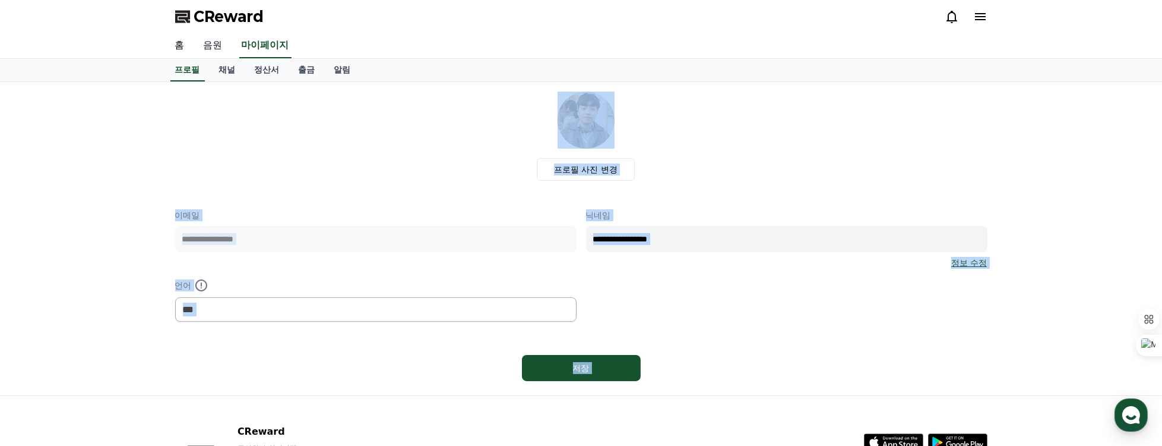  What do you see at coordinates (586, 169) in the screenshot?
I see `label: 프로필 사진 변경` at bounding box center [586, 169].